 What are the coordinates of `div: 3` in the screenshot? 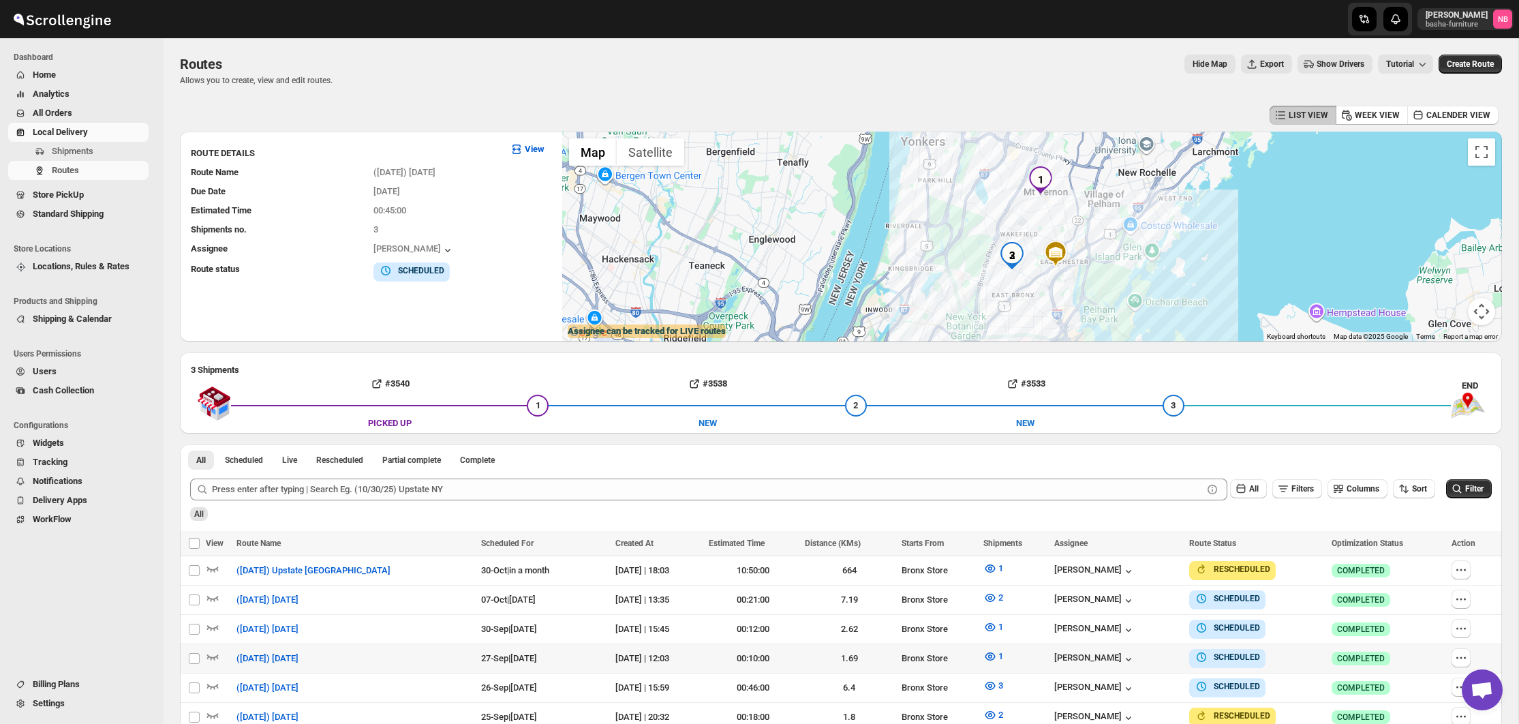 It's located at (1012, 256).